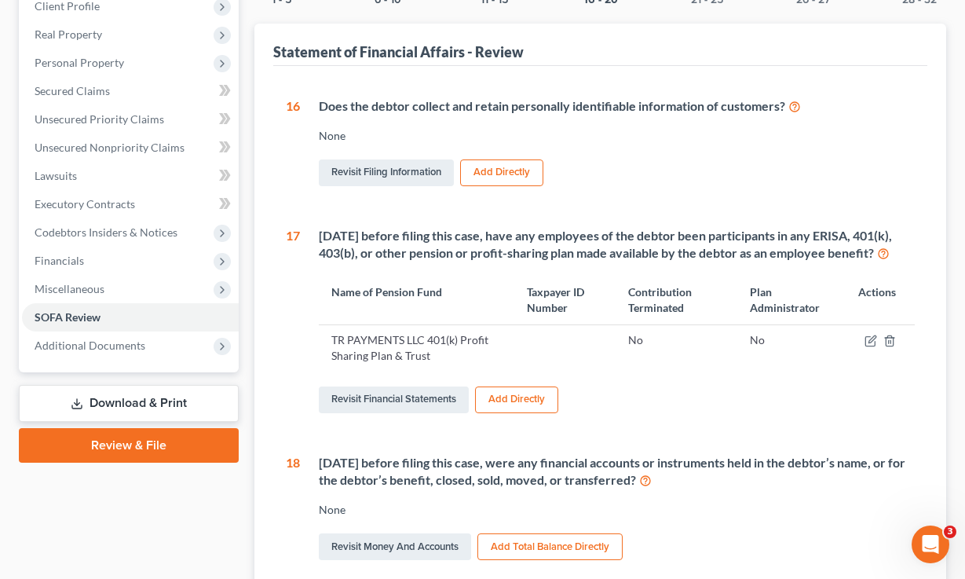 The width and height of the screenshot is (965, 579). Describe the element at coordinates (565, 299) in the screenshot. I see `th: Taxpayer ID Number` at that location.